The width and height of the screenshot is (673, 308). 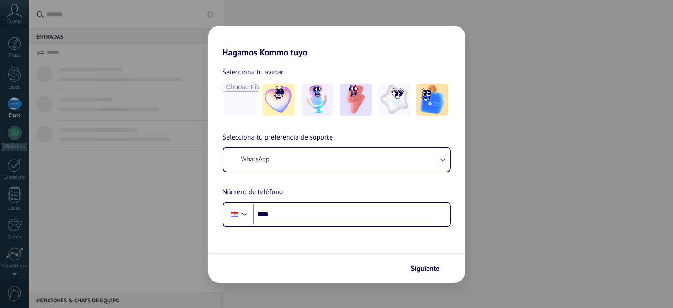 I want to click on img: -2.jpeg, so click(x=317, y=100).